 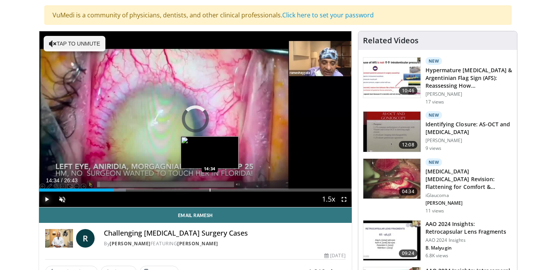 I want to click on a: 09:24 AAO 2024 Insights: Retrocapsular Lens Fragments AAO 2024 Insights B. Malyugin 6.8K views, so click(x=438, y=241).